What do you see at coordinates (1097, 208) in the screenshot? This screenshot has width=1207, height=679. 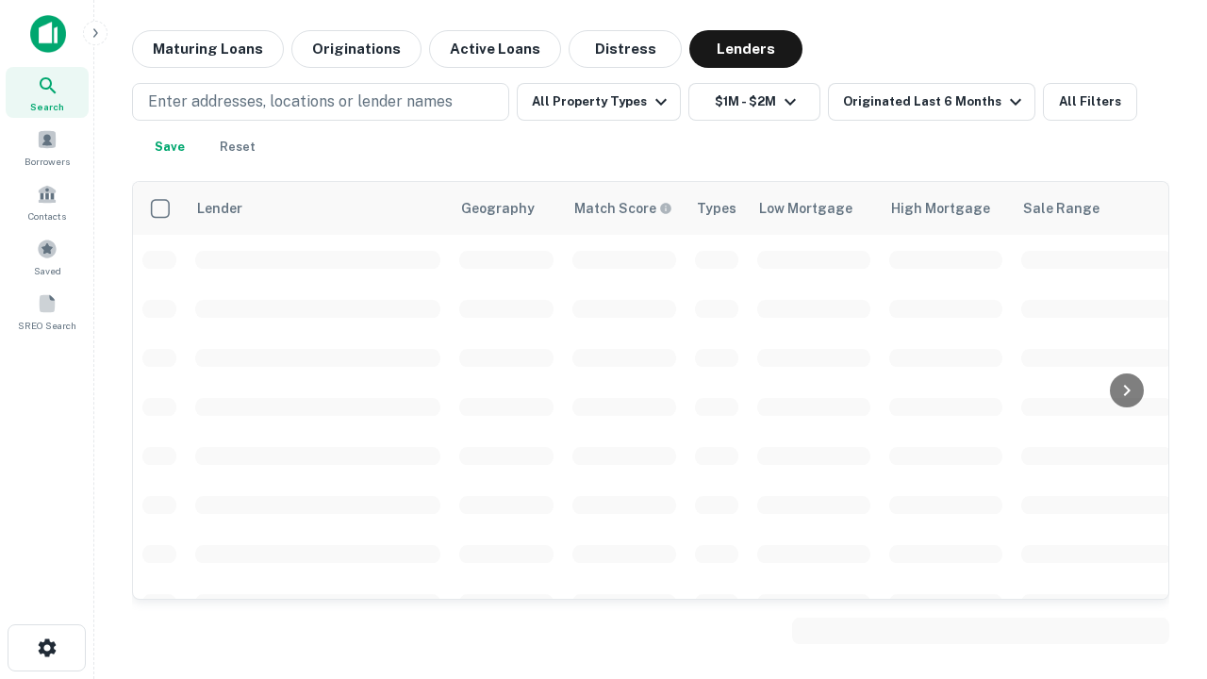 I see `th: Sale Range` at bounding box center [1097, 208].